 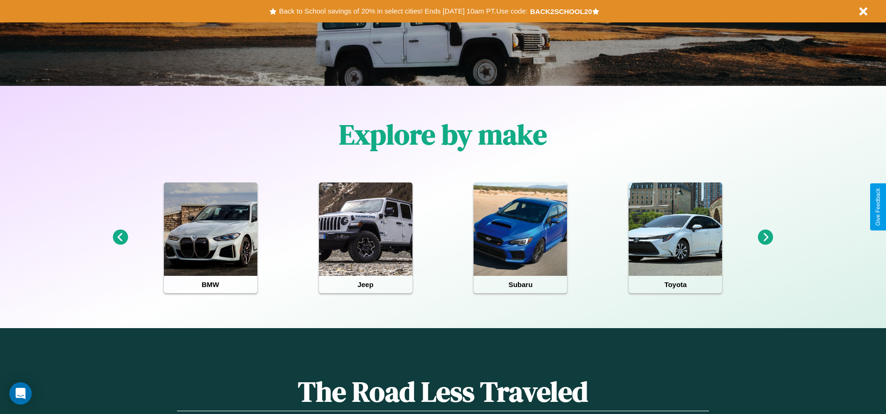 I want to click on div: Open Intercom Messenger, so click(x=21, y=394).